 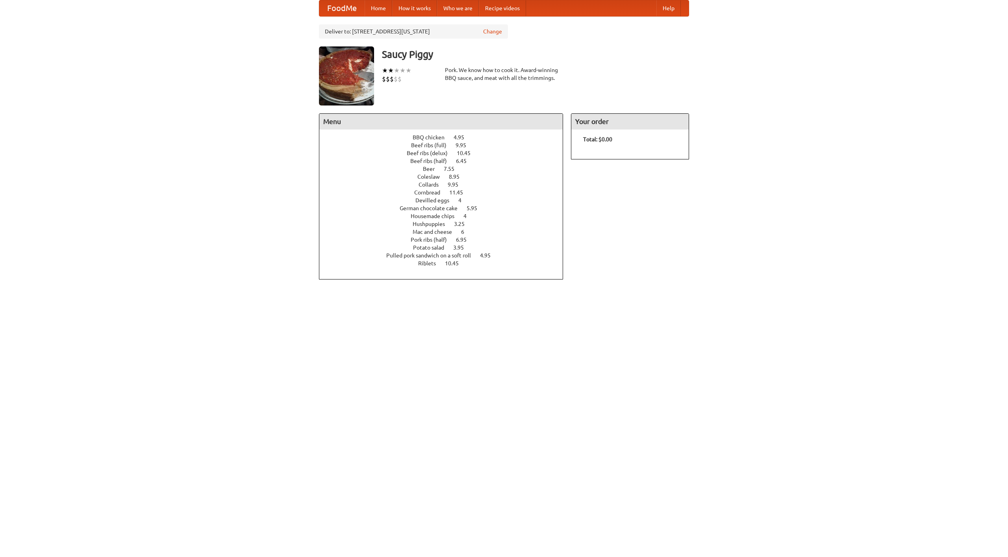 What do you see at coordinates (432, 185) in the screenshot?
I see `span: Collards` at bounding box center [432, 185].